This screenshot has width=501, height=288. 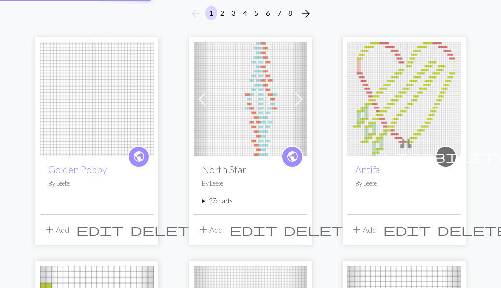 I want to click on button: 4, so click(x=245, y=13).